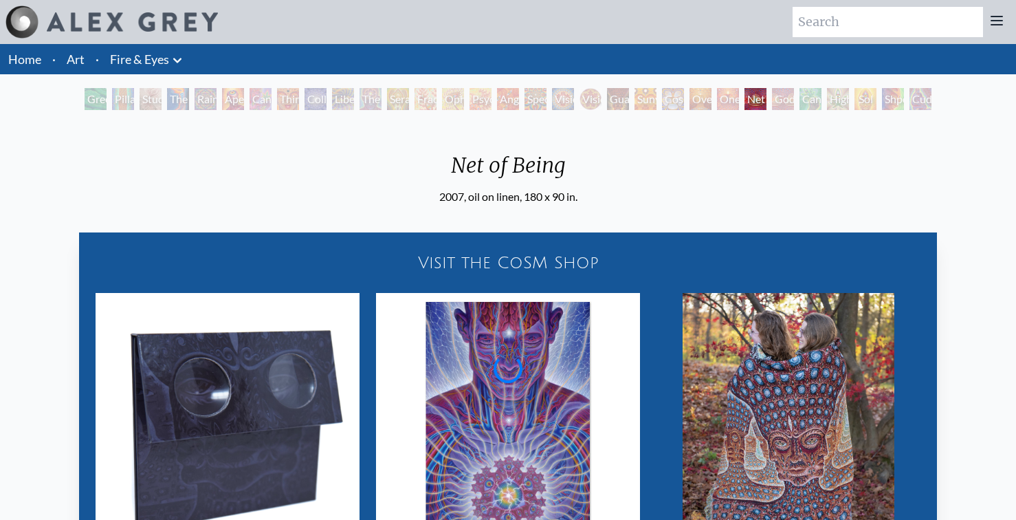 Image resolution: width=1016 pixels, height=520 pixels. Describe the element at coordinates (288, 99) in the screenshot. I see `div: Third Eye Tears of Joy` at that location.